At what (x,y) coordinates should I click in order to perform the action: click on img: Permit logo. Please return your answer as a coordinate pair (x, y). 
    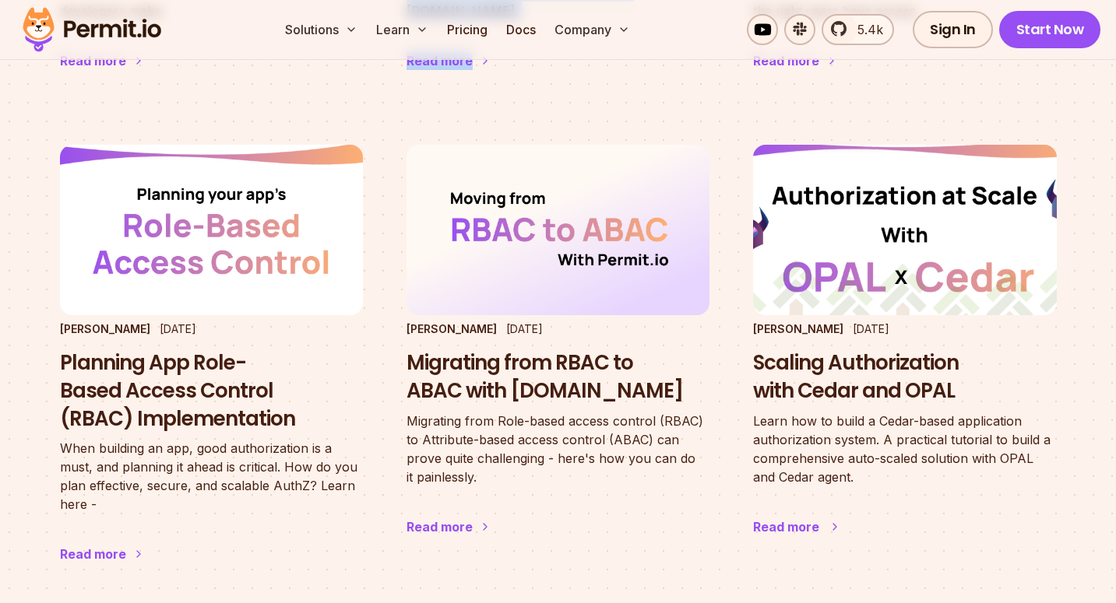
    Looking at the image, I should click on (92, 30).